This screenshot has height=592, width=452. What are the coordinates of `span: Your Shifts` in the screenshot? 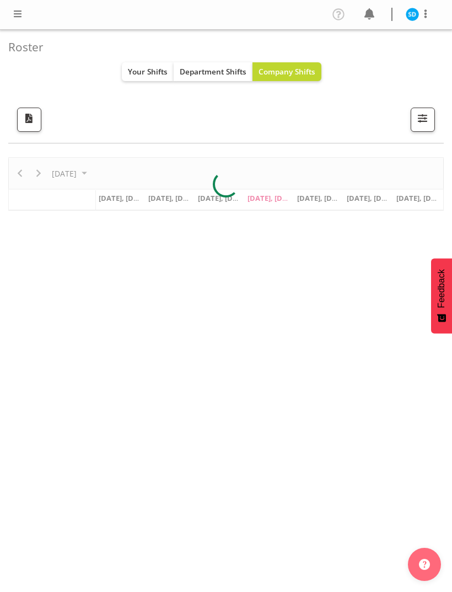 It's located at (148, 71).